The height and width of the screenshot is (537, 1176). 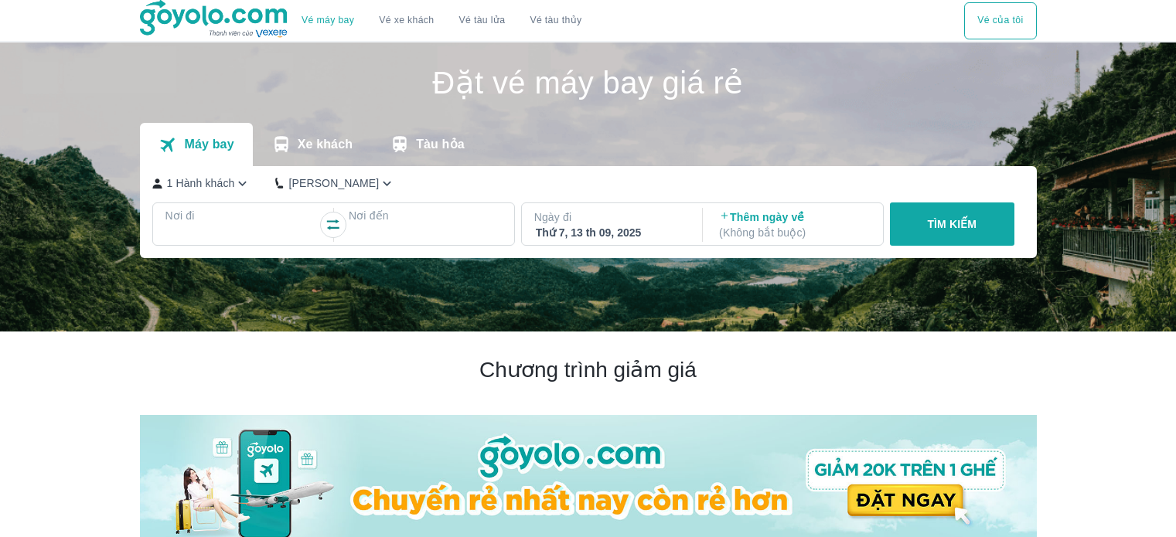 I want to click on p: Xe khách, so click(x=325, y=145).